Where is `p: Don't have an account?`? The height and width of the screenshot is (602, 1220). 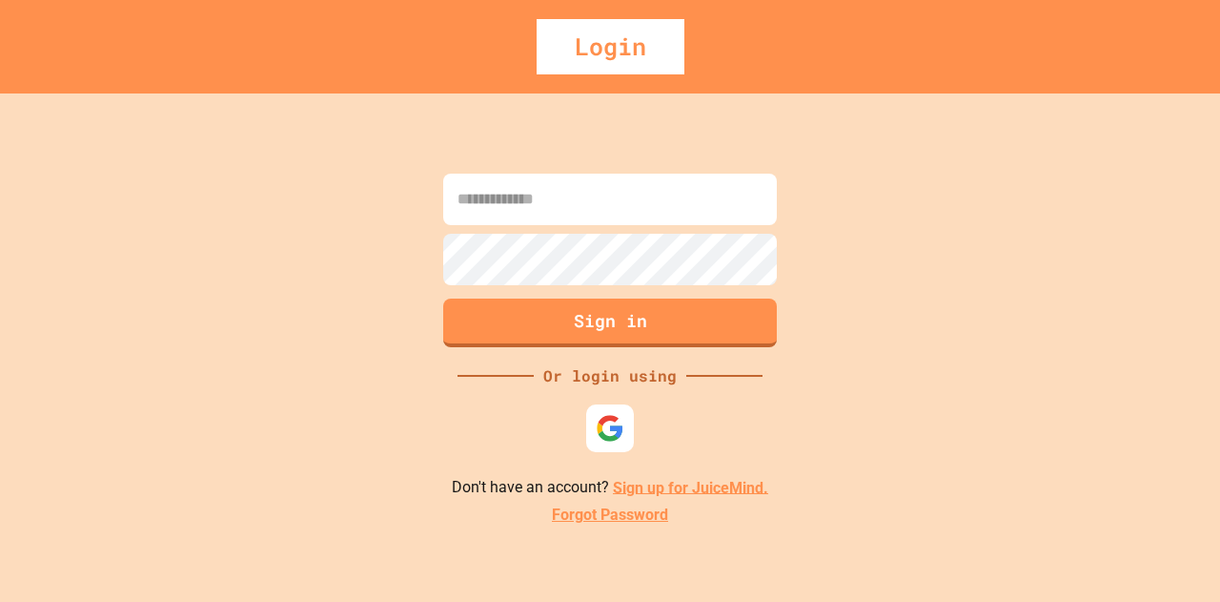
p: Don't have an account? is located at coordinates (610, 487).